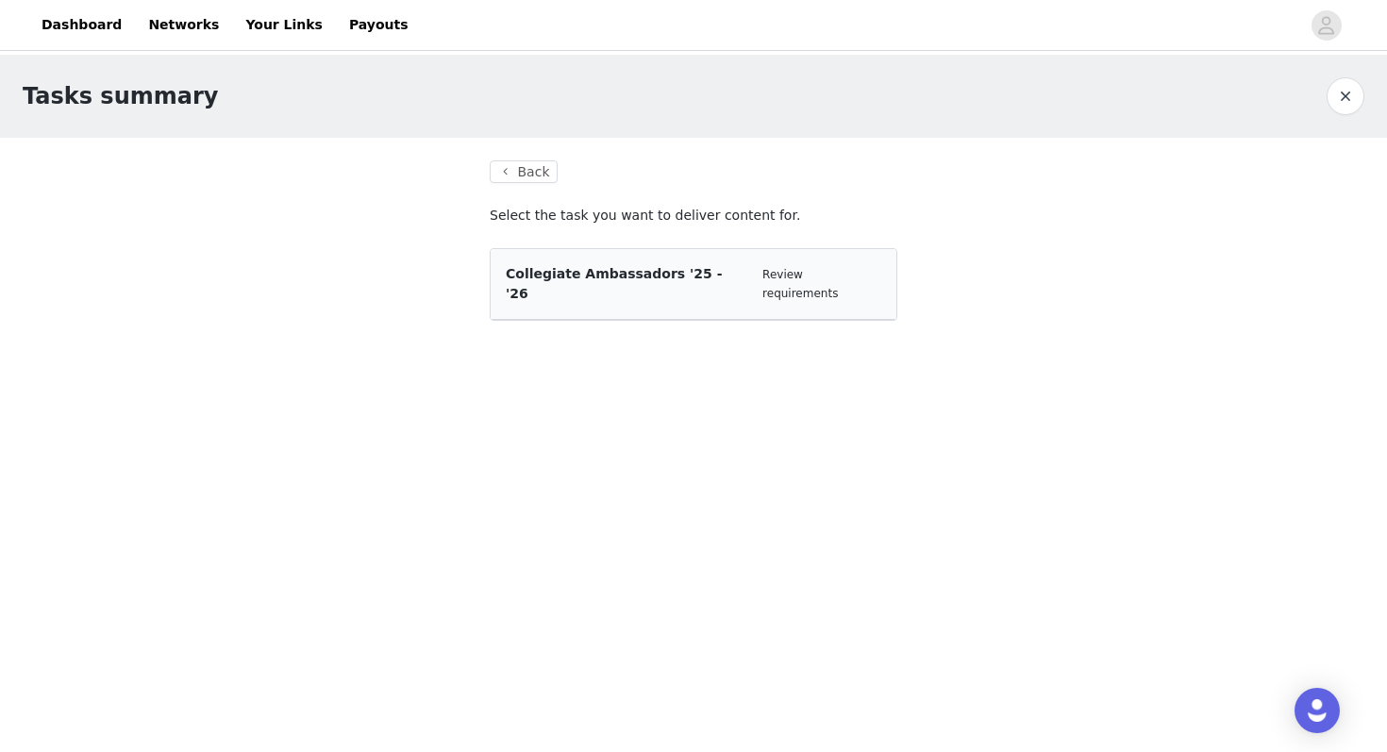  What do you see at coordinates (524, 172) in the screenshot?
I see `button: Back` at bounding box center [524, 172].